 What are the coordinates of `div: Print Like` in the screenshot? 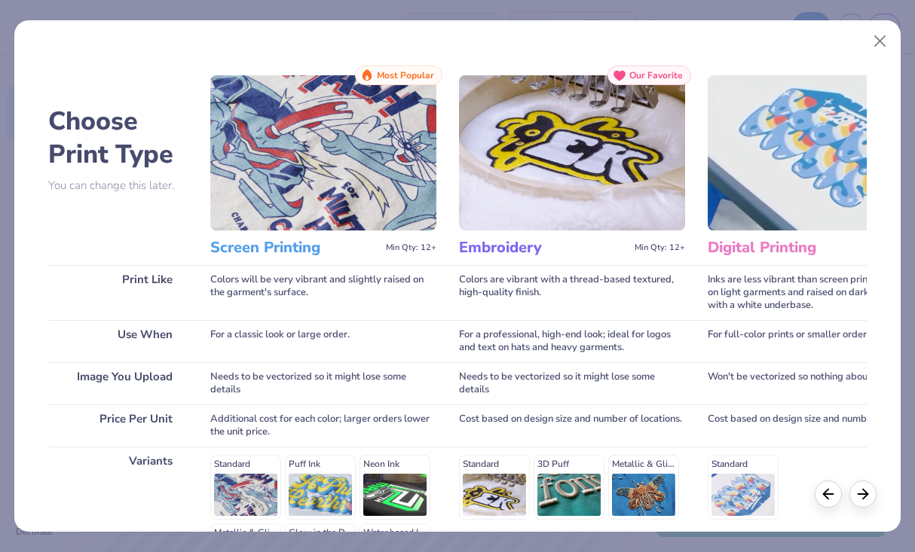 It's located at (118, 292).